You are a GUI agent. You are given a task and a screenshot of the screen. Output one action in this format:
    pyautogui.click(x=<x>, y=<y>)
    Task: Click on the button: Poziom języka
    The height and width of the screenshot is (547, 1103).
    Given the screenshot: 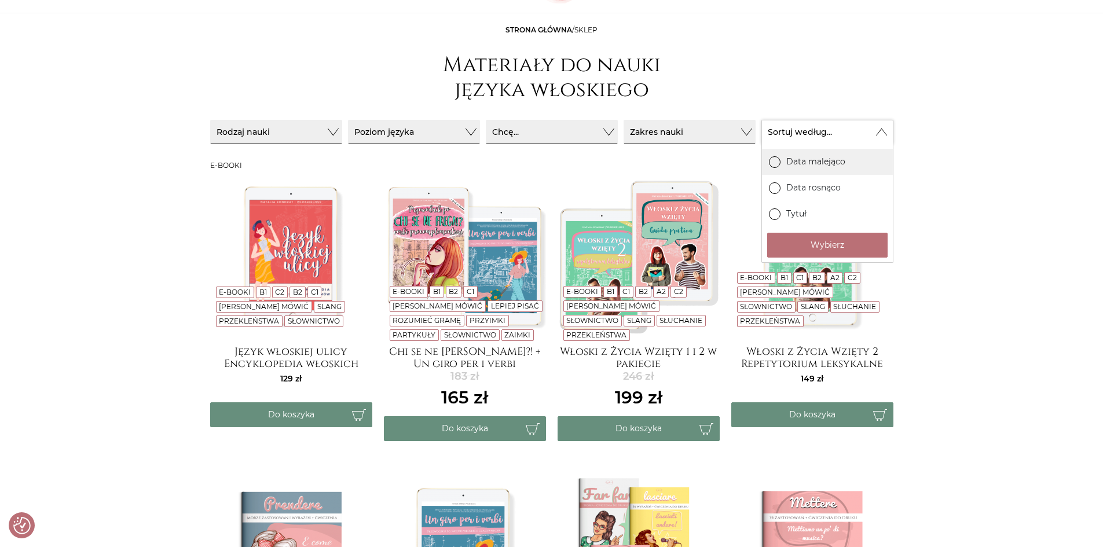 What is the action you would take?
    pyautogui.click(x=414, y=132)
    